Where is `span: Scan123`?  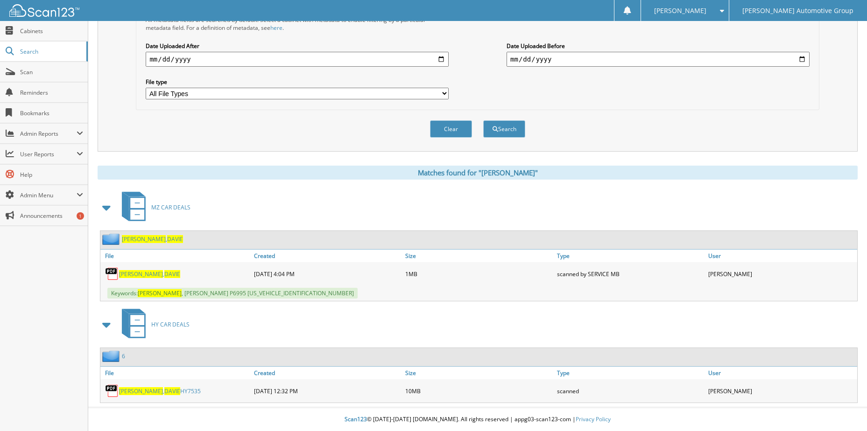 span: Scan123 is located at coordinates (356, 419).